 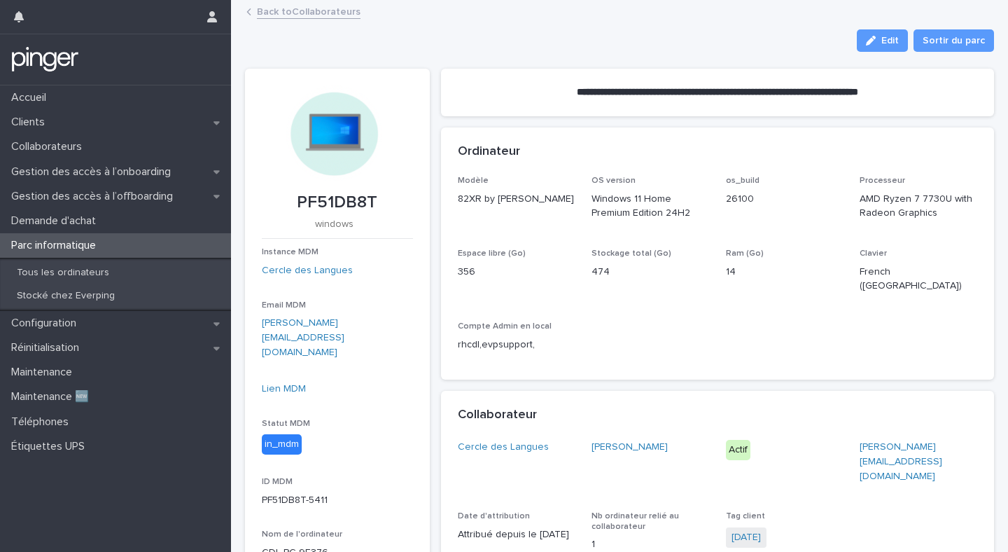 What do you see at coordinates (46, 323) in the screenshot?
I see `p: Configuration` at bounding box center [46, 323].